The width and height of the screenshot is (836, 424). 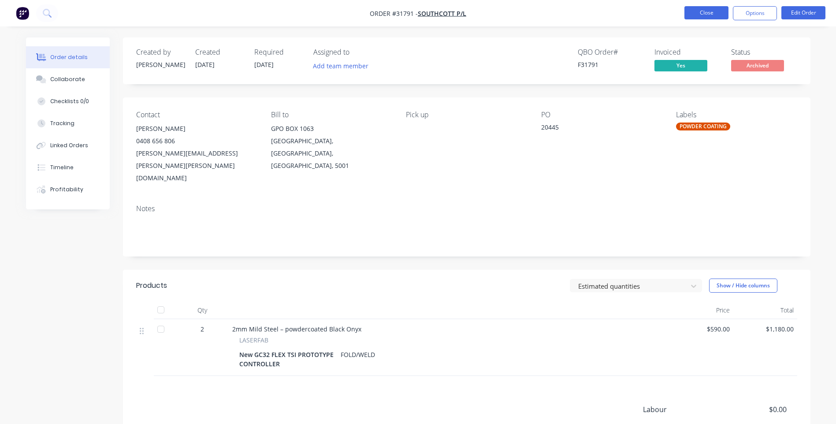 What do you see at coordinates (68, 145) in the screenshot?
I see `button: Linked Orders` at bounding box center [68, 145].